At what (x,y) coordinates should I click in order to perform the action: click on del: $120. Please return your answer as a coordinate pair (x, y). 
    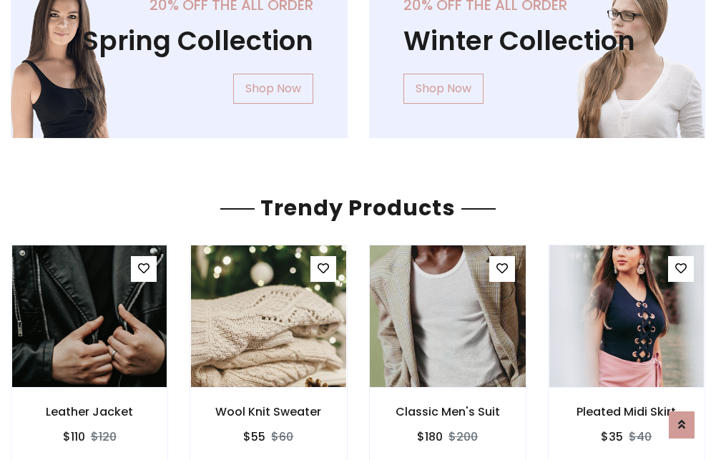
    Looking at the image, I should click on (104, 436).